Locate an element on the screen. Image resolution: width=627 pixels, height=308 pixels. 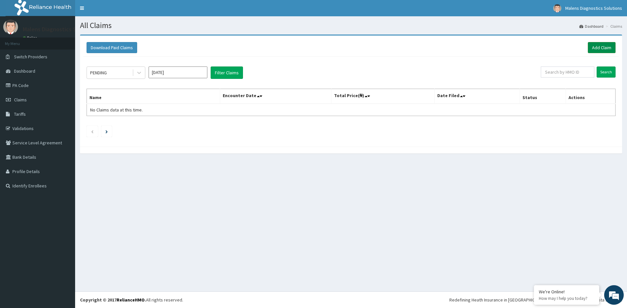
th: Name is located at coordinates (153, 97).